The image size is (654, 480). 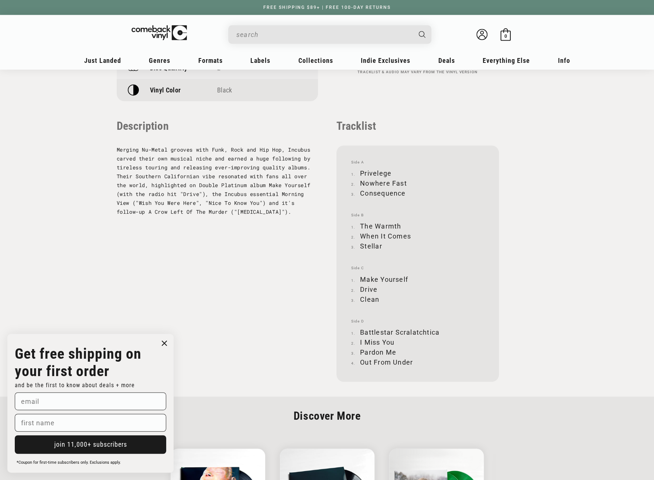 I want to click on span: Side A, so click(x=418, y=162).